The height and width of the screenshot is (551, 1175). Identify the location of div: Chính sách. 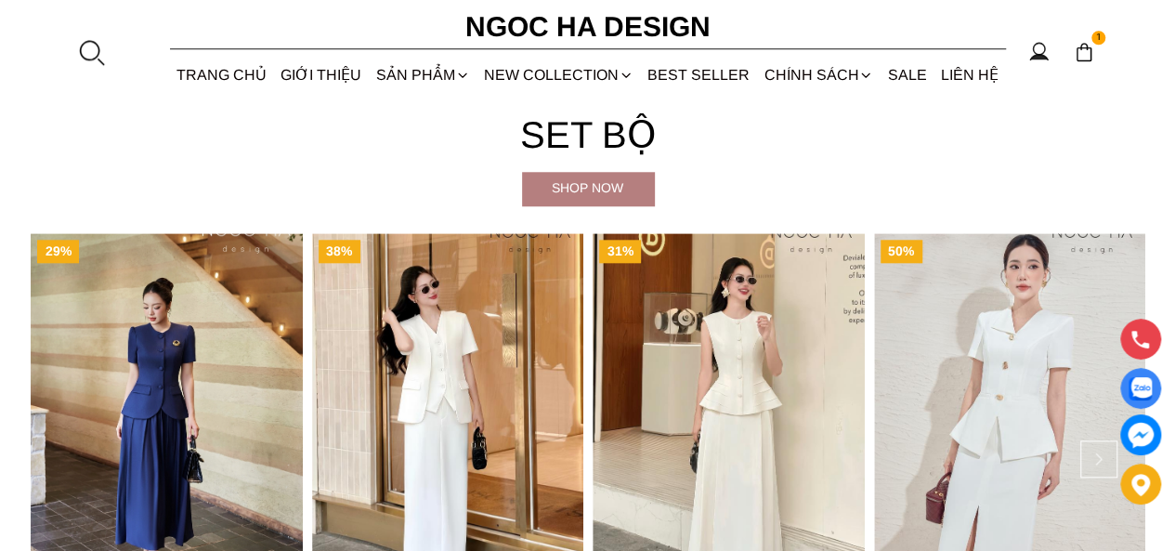
(818, 74).